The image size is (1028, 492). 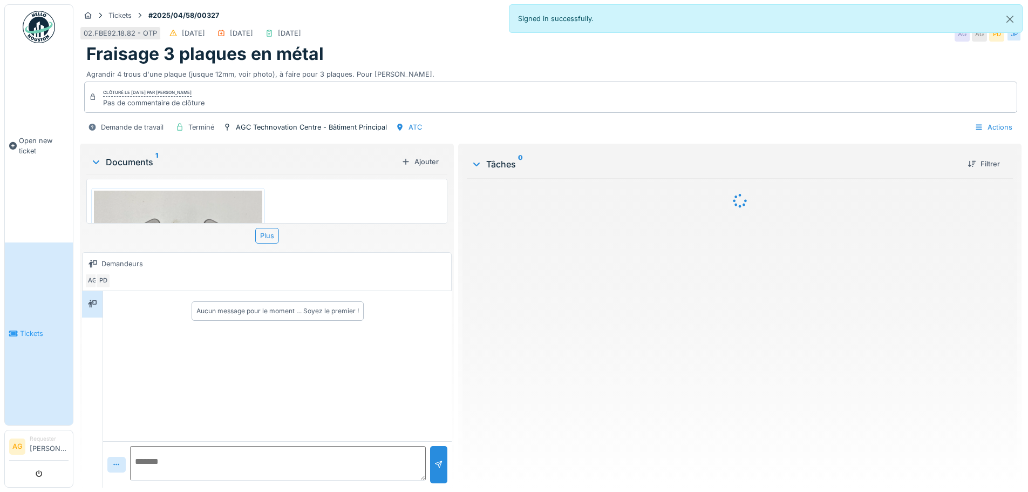 What do you see at coordinates (984, 163) in the screenshot?
I see `div: Filtrer` at bounding box center [984, 163].